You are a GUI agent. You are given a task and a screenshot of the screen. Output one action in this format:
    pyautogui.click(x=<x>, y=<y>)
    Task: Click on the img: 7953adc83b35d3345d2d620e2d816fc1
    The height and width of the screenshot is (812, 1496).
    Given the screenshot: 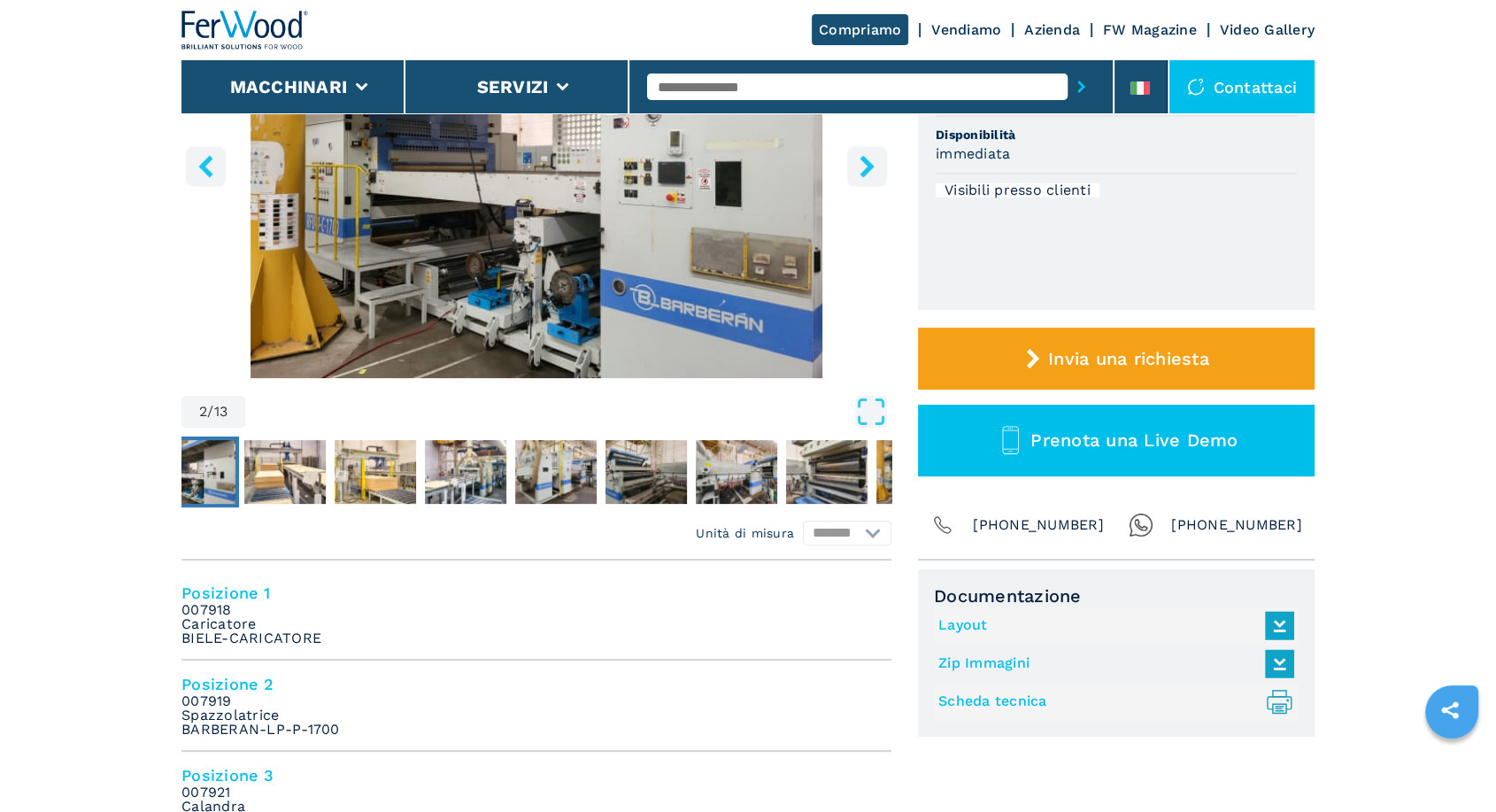 What is the action you would take?
    pyautogui.click(x=917, y=472)
    